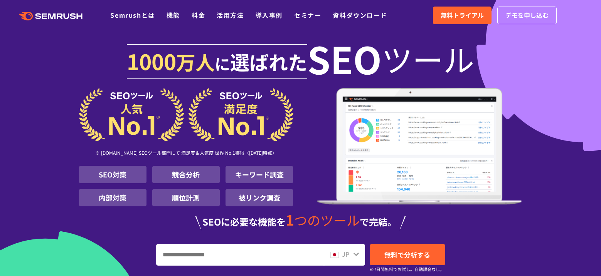 The width and height of the screenshot is (601, 276). I want to click on a: 機能, so click(173, 15).